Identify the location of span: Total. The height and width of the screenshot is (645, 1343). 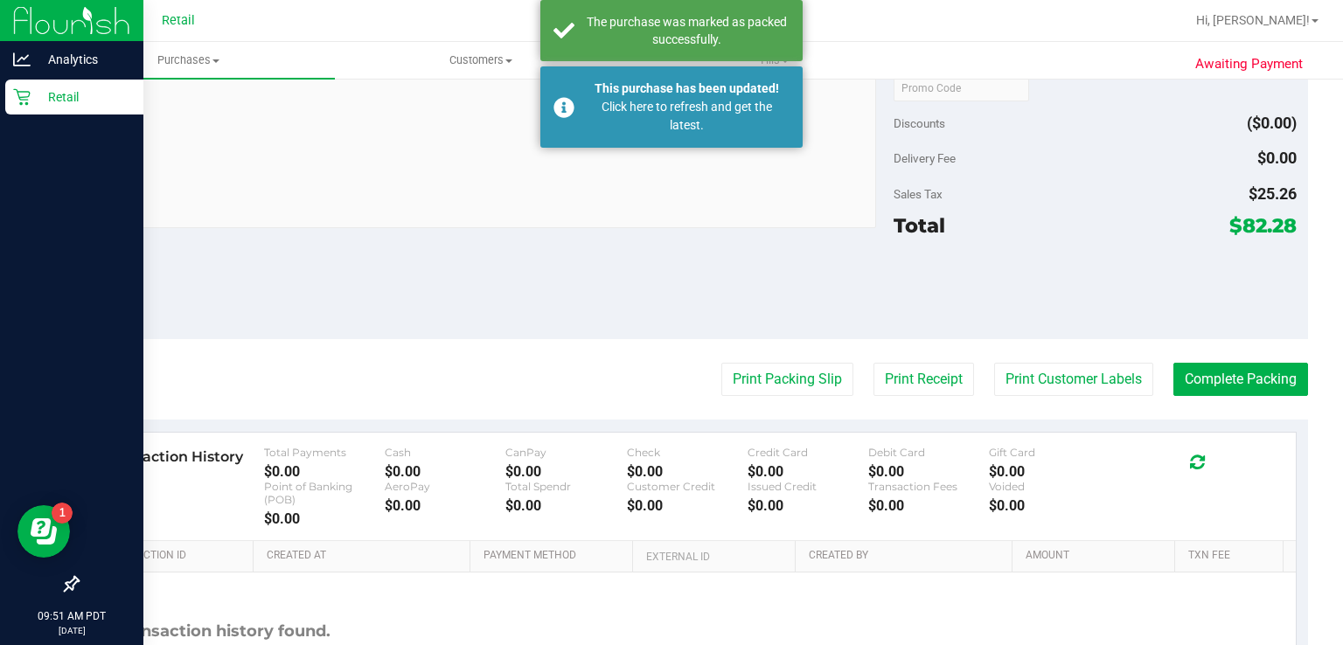
(919, 226).